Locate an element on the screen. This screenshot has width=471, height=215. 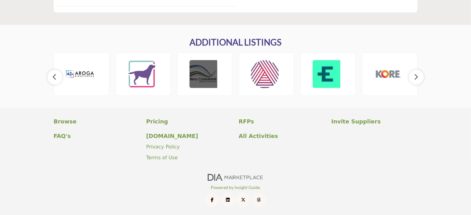
a: Facebook Link is located at coordinates (212, 200).